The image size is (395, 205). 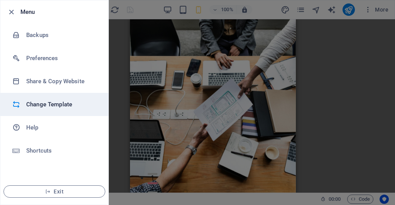 I want to click on span: Exit, so click(x=54, y=192).